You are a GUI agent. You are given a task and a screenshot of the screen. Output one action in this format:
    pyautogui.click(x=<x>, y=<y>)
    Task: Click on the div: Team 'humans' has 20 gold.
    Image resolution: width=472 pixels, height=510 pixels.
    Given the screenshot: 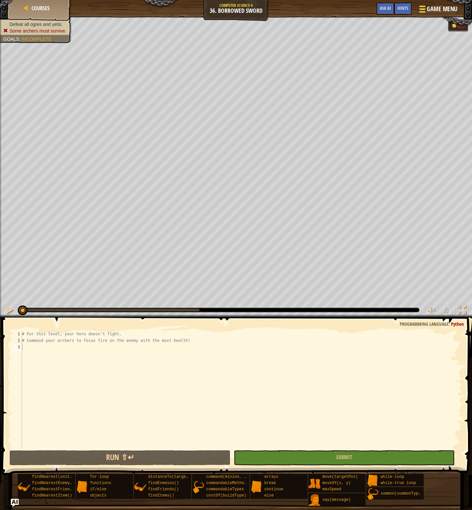 What is the action you would take?
    pyautogui.click(x=458, y=26)
    